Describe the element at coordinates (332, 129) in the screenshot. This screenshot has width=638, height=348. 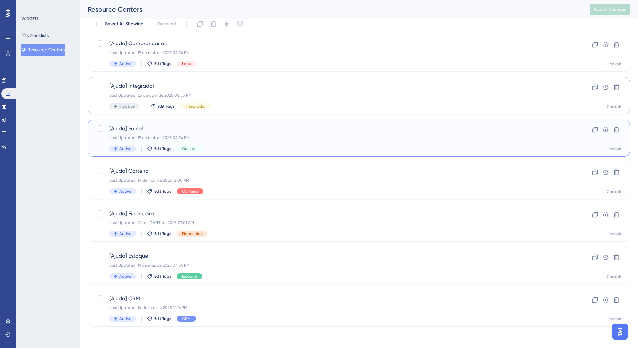
I see `span: [Ajuda] Painel` at that location.